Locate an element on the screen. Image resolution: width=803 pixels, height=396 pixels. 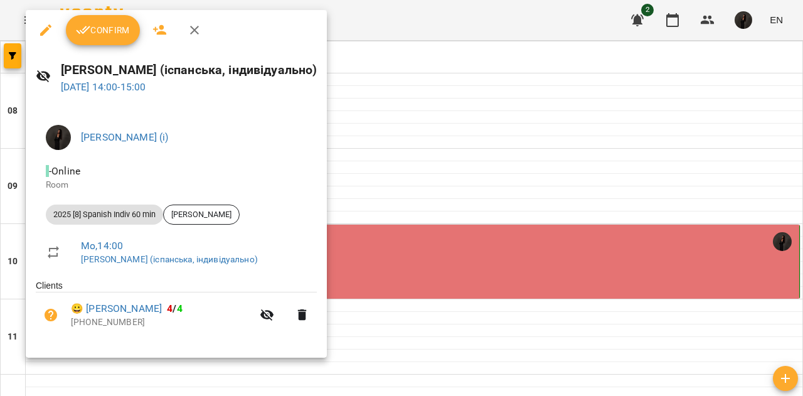
p: Room is located at coordinates (176, 185).